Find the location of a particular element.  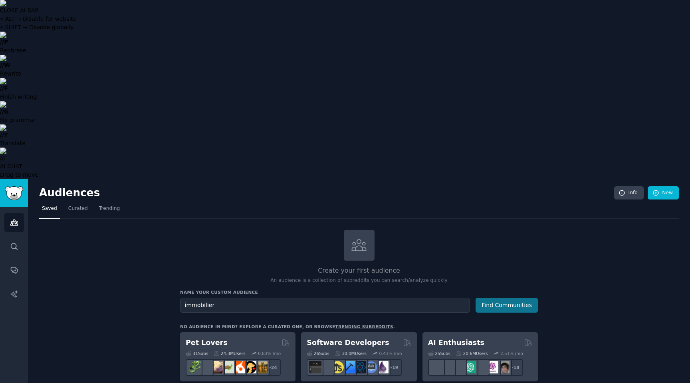

a: trending subreddits is located at coordinates (364, 326).